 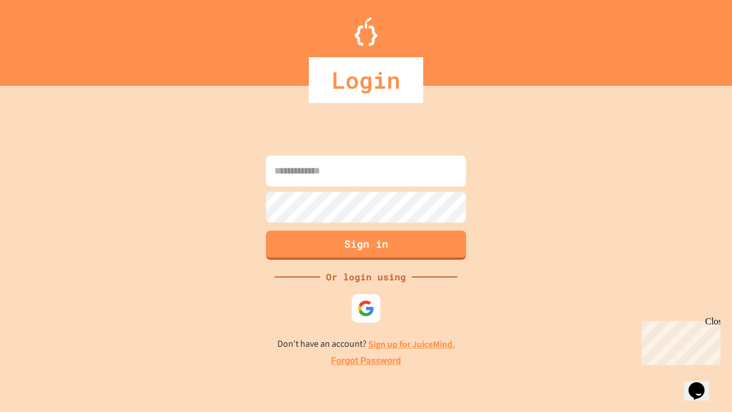 I want to click on img: google-icon.svg, so click(x=366, y=308).